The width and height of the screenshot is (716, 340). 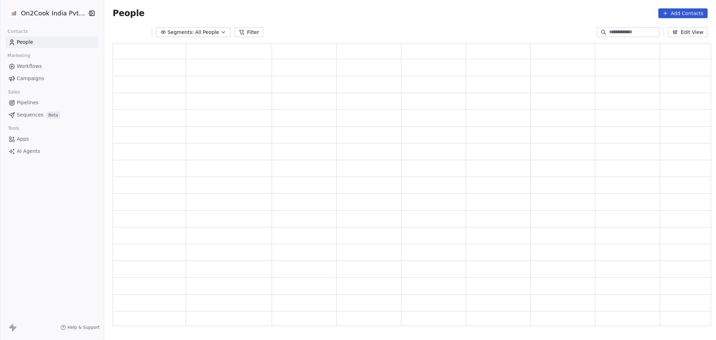 I want to click on a: Apps, so click(x=52, y=139).